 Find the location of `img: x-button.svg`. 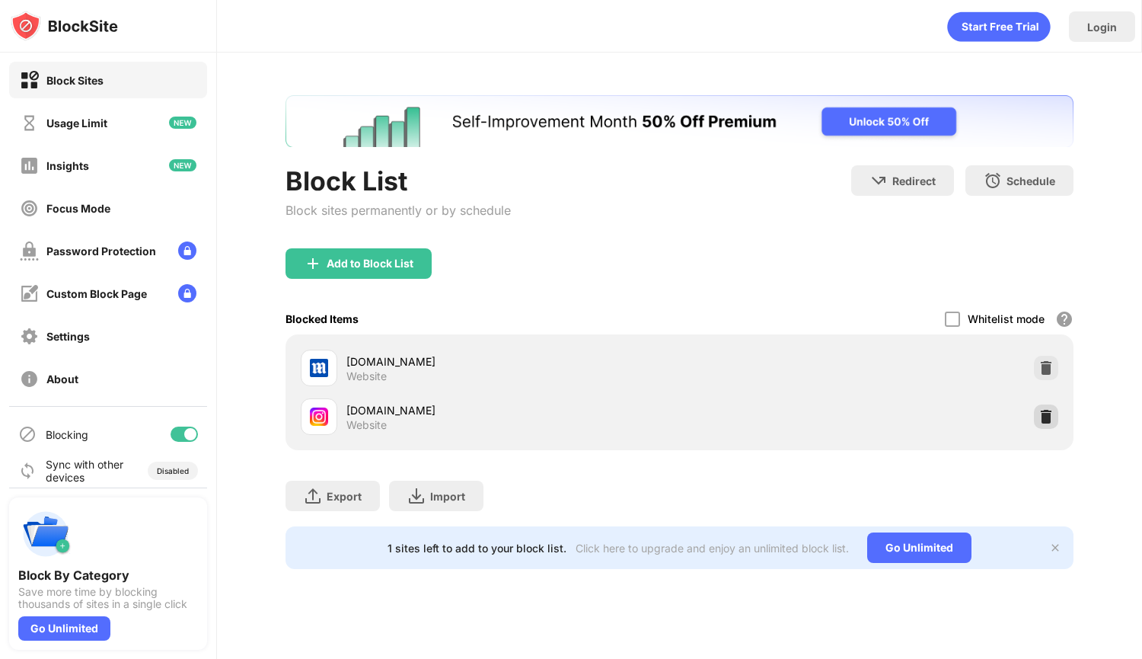

img: x-button.svg is located at coordinates (1055, 547).